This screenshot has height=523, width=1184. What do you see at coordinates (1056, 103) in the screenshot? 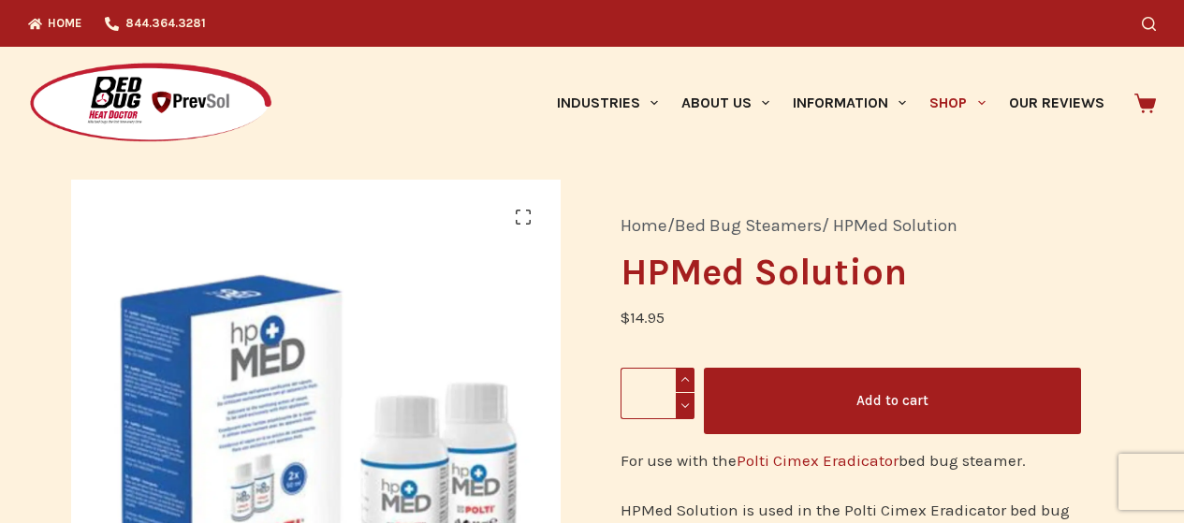
I see `a: Our Reviews` at bounding box center [1056, 103].